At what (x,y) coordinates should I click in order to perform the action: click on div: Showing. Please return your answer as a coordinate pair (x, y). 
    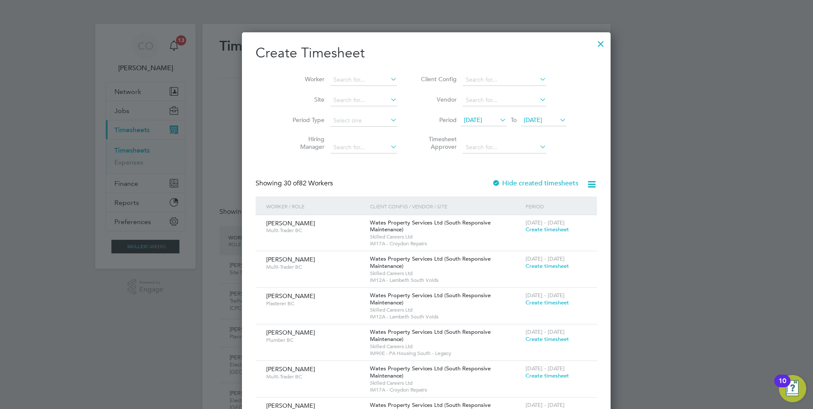
    Looking at the image, I should click on (295, 183).